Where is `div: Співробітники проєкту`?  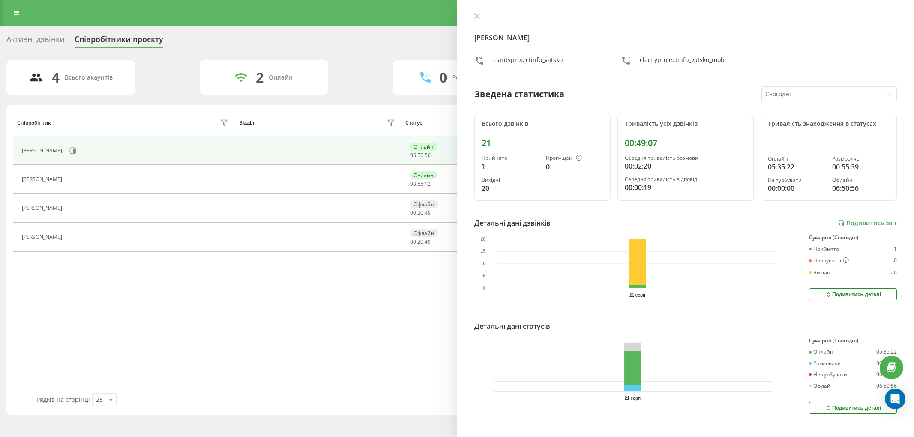
div: Співробітники проєкту is located at coordinates (119, 41).